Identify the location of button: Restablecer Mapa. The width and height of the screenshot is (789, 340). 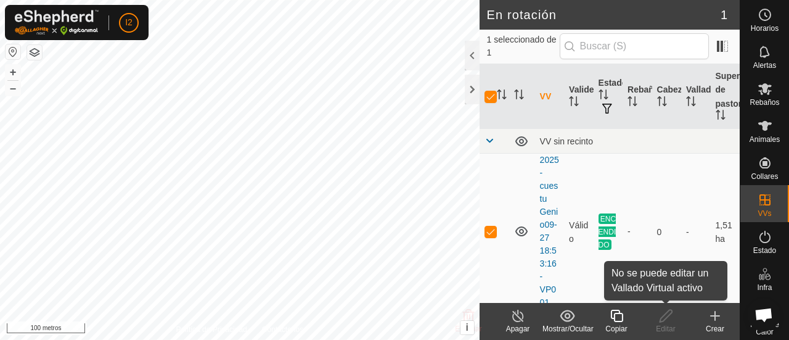
(13, 52).